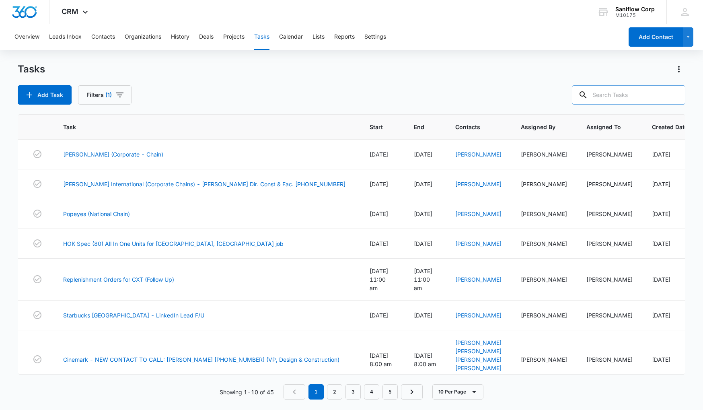 This screenshot has height=410, width=703. Describe the element at coordinates (206, 37) in the screenshot. I see `button: Deals` at that location.